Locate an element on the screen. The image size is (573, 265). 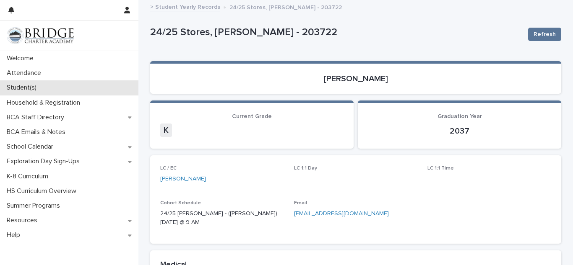
p: Welcome is located at coordinates (22, 58).